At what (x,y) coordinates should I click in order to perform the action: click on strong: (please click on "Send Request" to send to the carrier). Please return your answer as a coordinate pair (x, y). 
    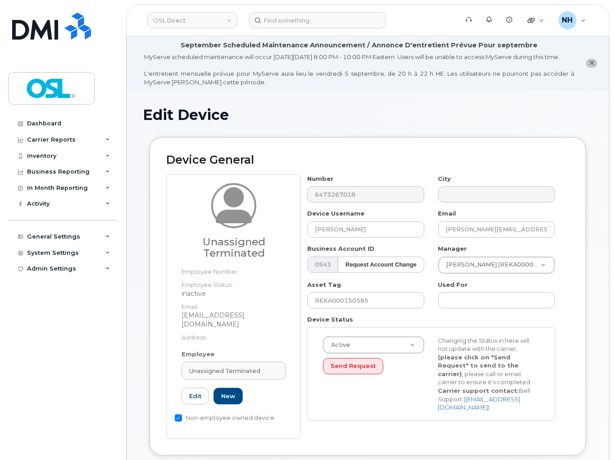
    Looking at the image, I should click on (478, 365).